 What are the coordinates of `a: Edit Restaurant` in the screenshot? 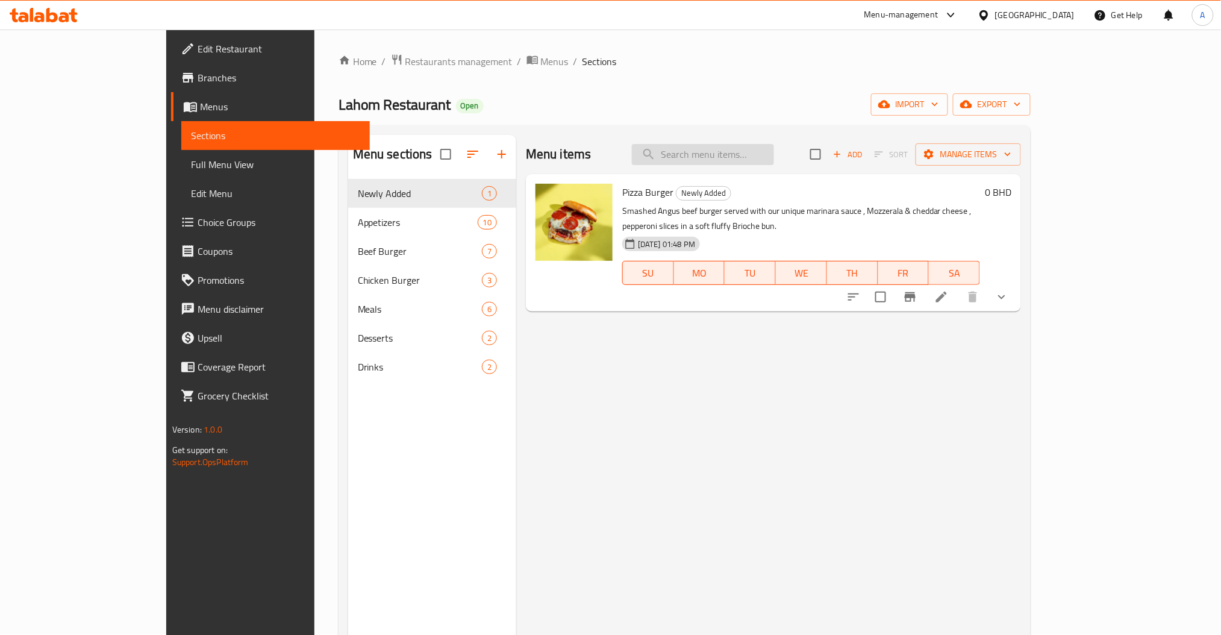 It's located at (270, 49).